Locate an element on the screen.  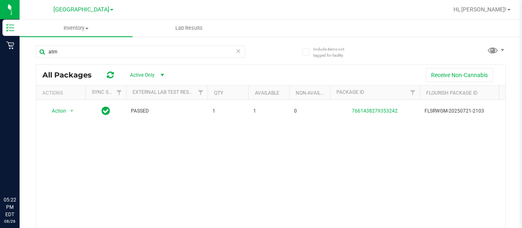
input: Search Package ID, Item Name, SKU, Lot or Part Number... is located at coordinates (140, 52).